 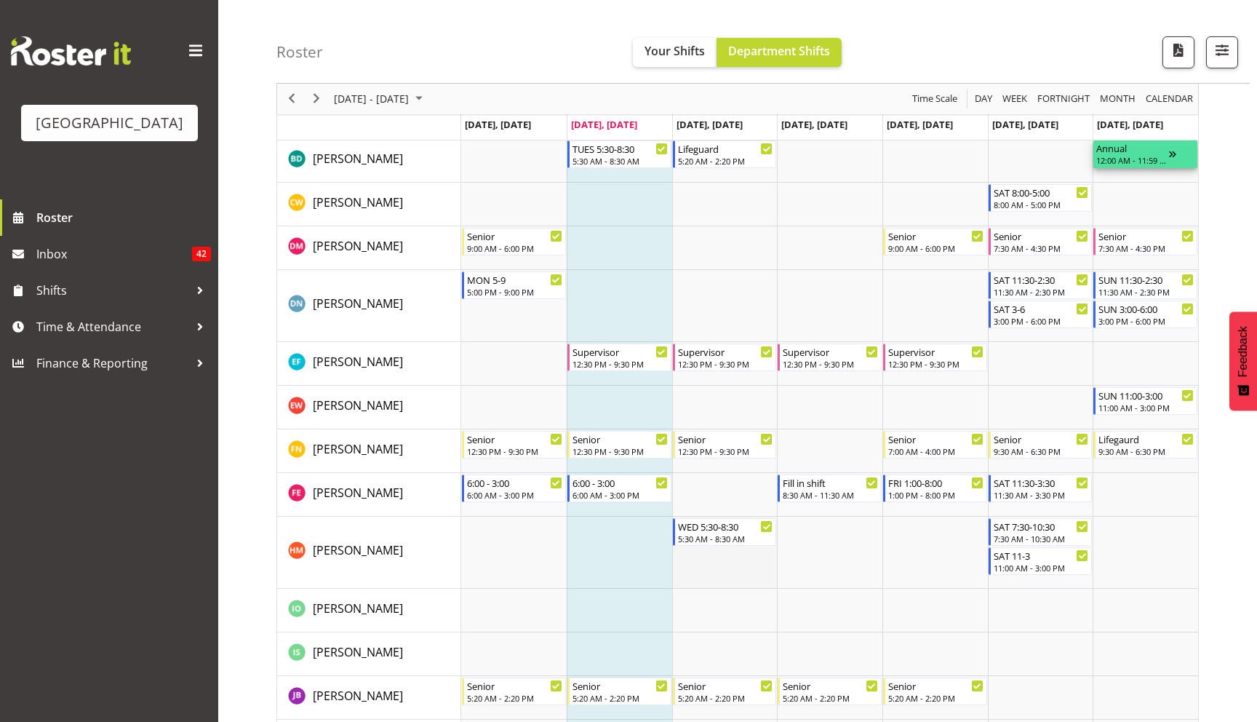 What do you see at coordinates (114, 254) in the screenshot?
I see `span: Inbox` at bounding box center [114, 254].